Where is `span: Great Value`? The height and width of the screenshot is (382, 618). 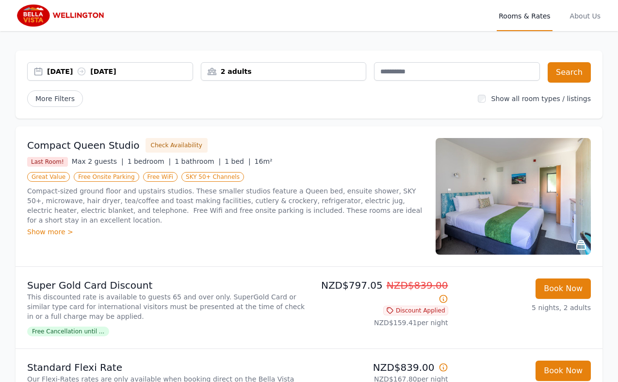 span: Great Value is located at coordinates (49, 177).